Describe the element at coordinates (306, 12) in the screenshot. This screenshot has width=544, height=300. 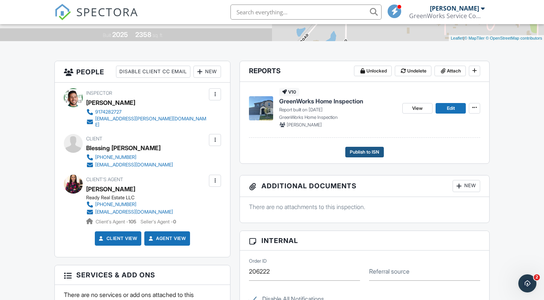
I see `input: Search everything...` at that location.